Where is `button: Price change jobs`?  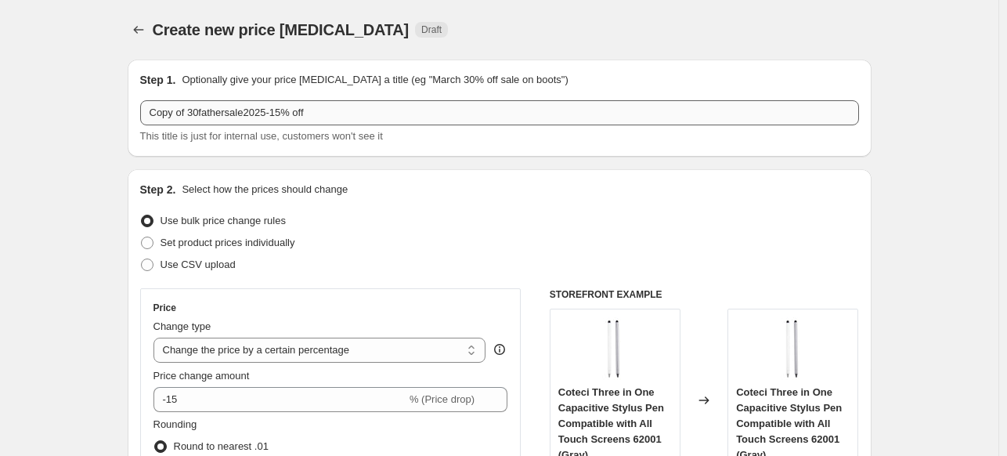
button: Price change jobs is located at coordinates (139, 30).